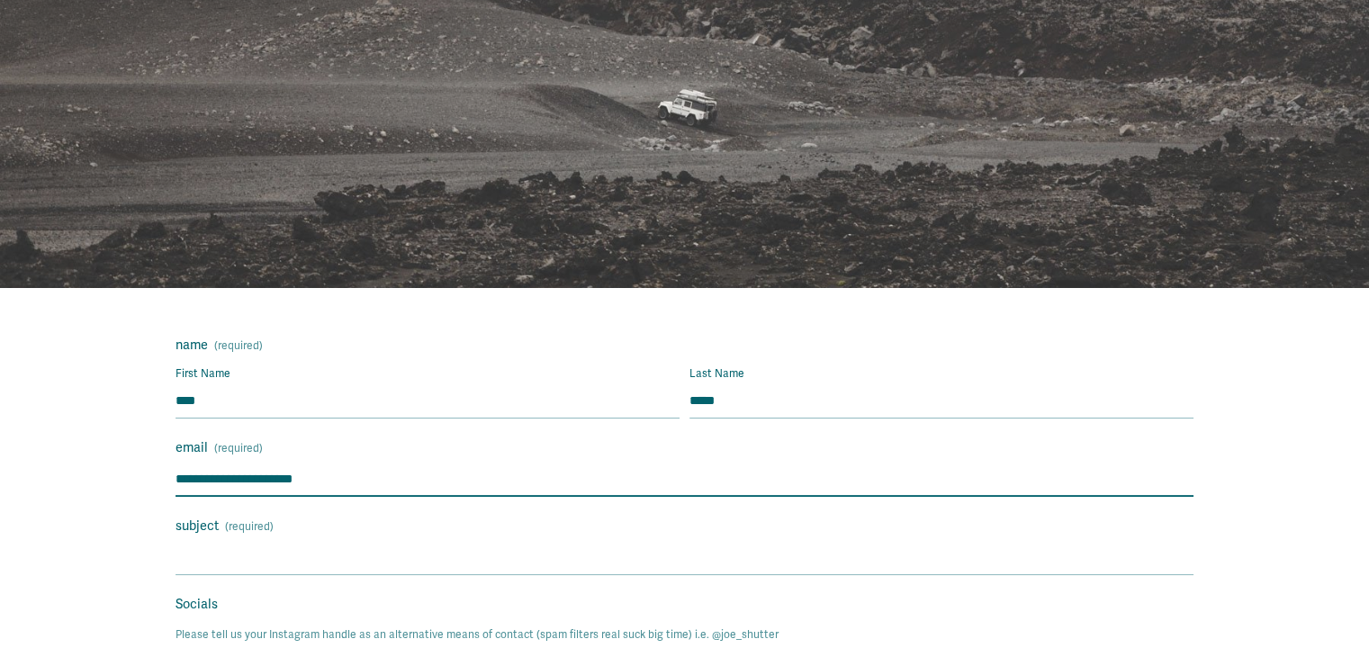  I want to click on span: subject, so click(197, 526).